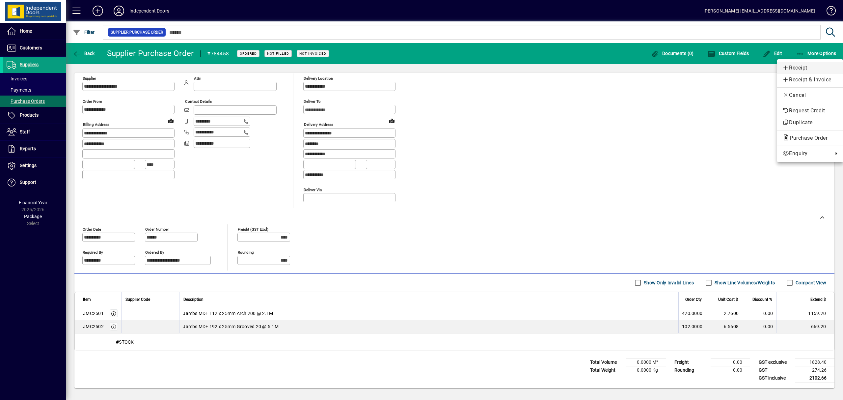  What do you see at coordinates (810, 68) in the screenshot?
I see `span: Receipt` at bounding box center [810, 68].